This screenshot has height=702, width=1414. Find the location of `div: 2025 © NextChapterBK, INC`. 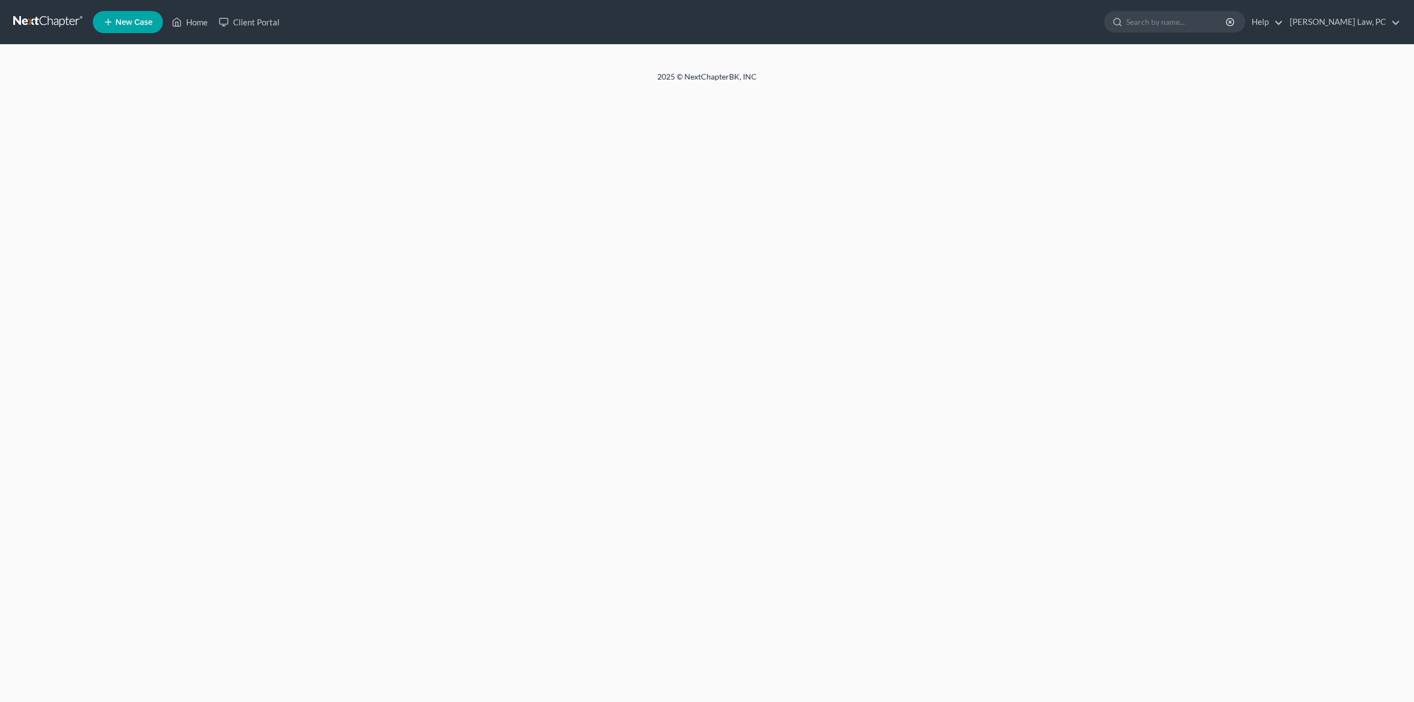

div: 2025 © NextChapterBK, INC is located at coordinates (707, 81).